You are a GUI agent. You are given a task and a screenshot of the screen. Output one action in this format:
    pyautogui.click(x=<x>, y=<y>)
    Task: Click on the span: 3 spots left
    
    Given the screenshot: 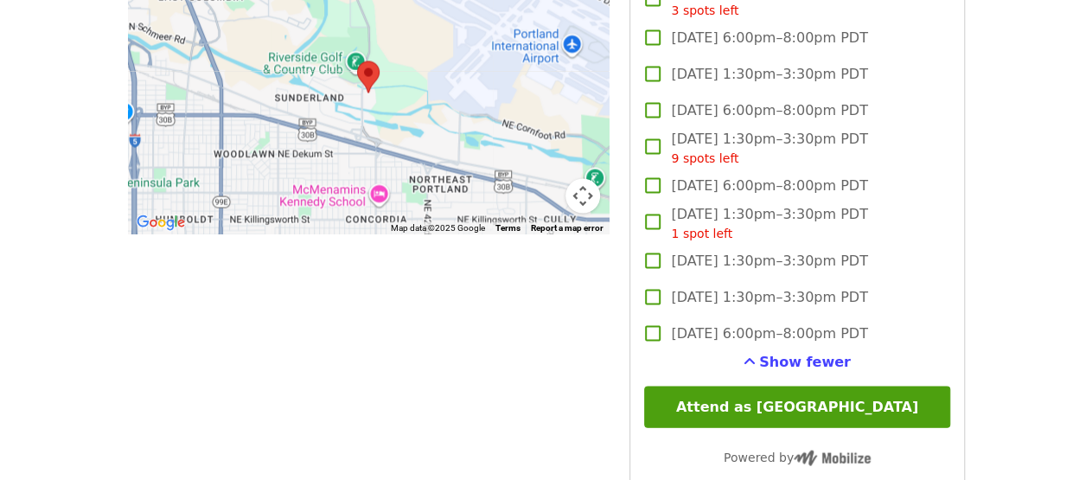 What is the action you would take?
    pyautogui.click(x=704, y=10)
    